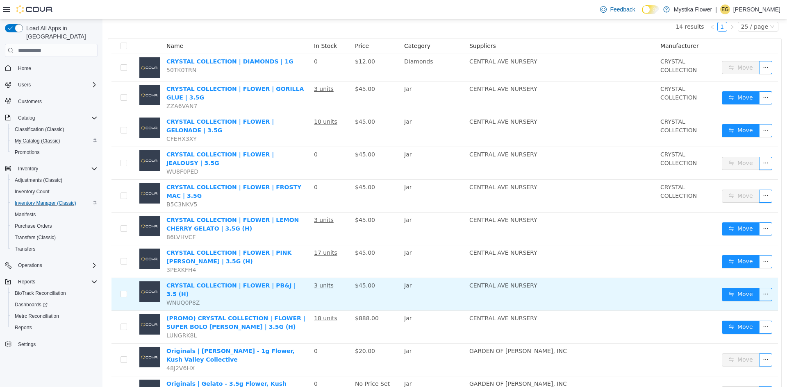 The image size is (787, 387). Describe the element at coordinates (262, 332) in the screenshot. I see `span: $20.00` at that location.